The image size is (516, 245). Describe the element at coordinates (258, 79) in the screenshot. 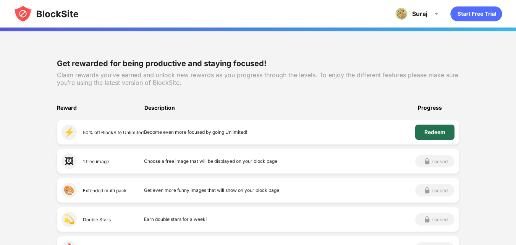

I see `div: Claim rewards you’ve earned and unlock new rewards as you progress through the levels. To enjoy t...` at that location.